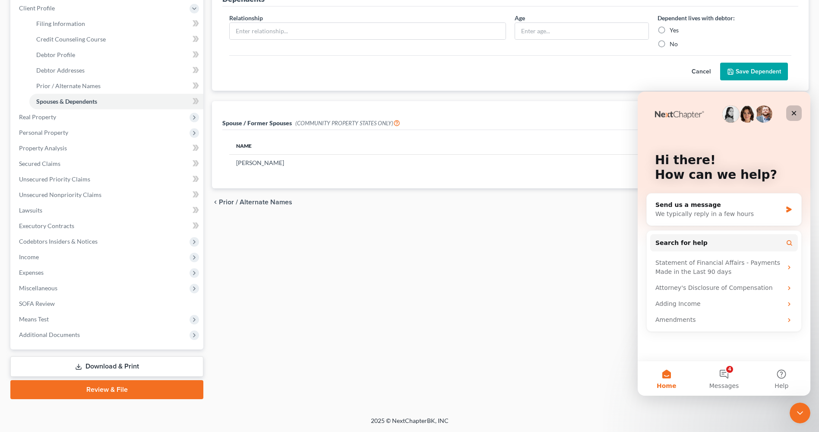 This screenshot has width=819, height=432. Describe the element at coordinates (108, 226) in the screenshot. I see `a: Executory Contracts` at that location.